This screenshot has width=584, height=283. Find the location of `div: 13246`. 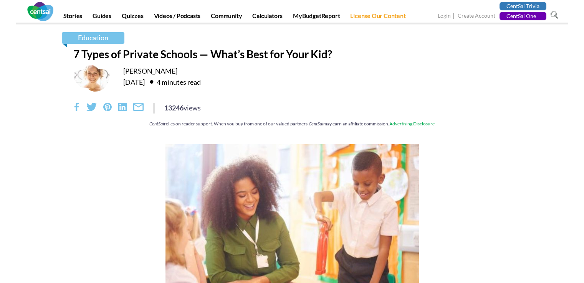

div: 13246 is located at coordinates (182, 108).